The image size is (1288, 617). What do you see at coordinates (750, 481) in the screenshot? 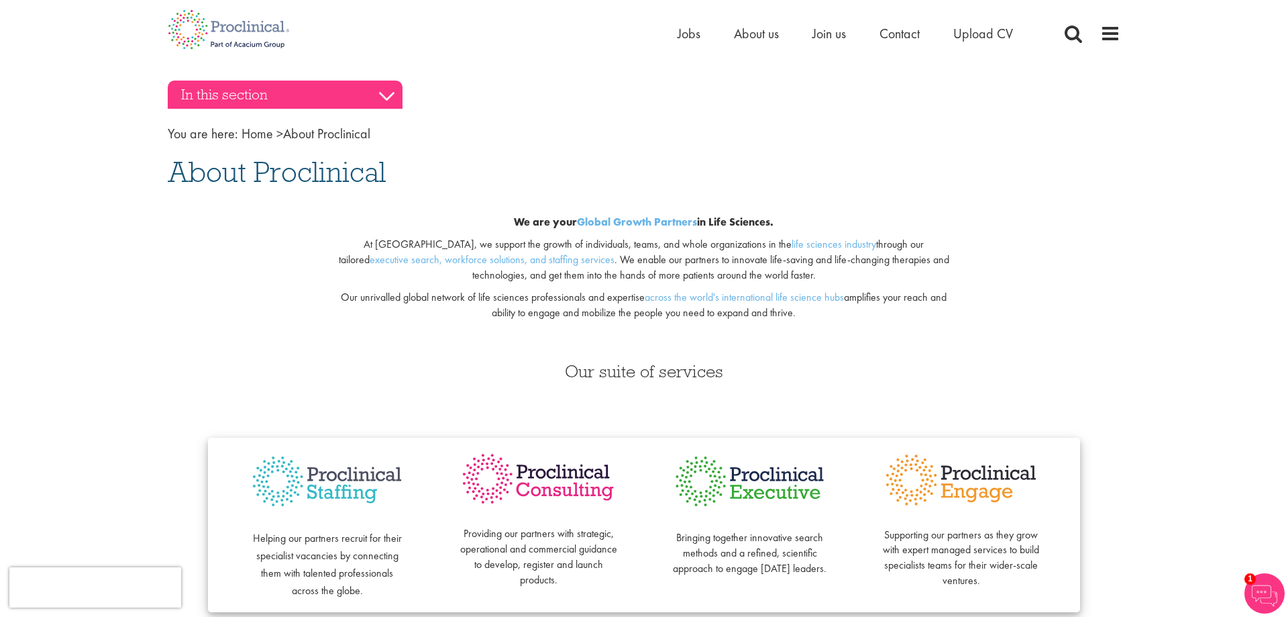
I see `img: Proclinical Executive` at bounding box center [750, 481].